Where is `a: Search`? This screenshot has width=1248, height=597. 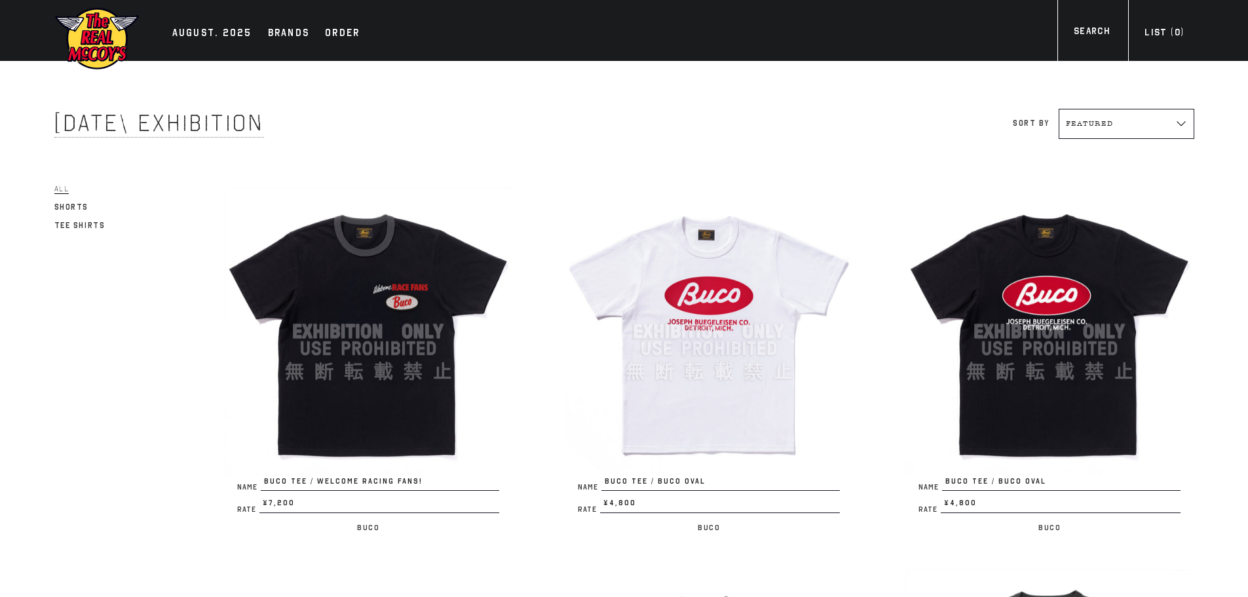 a: Search is located at coordinates (1091, 33).